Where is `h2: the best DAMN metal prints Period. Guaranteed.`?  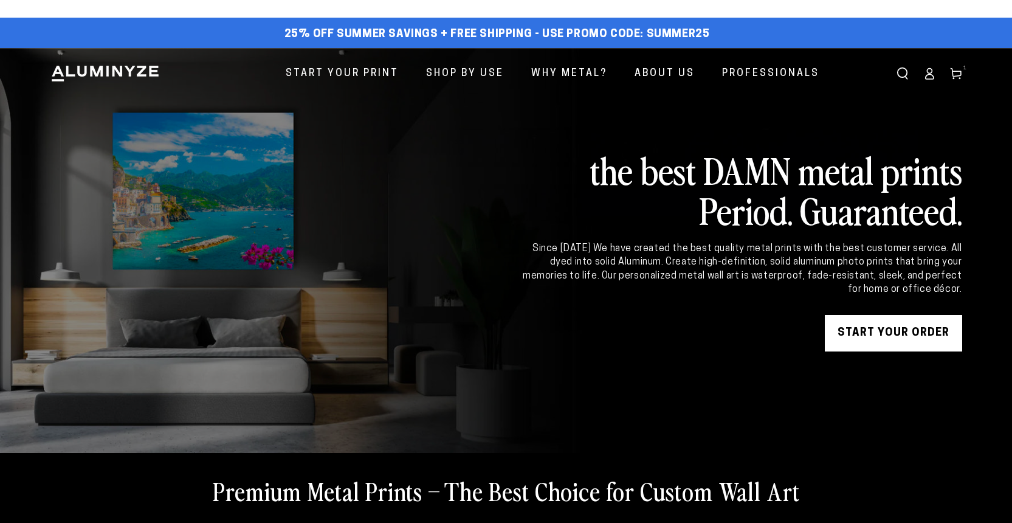 h2: the best DAMN metal prints Period. Guaranteed. is located at coordinates (742, 190).